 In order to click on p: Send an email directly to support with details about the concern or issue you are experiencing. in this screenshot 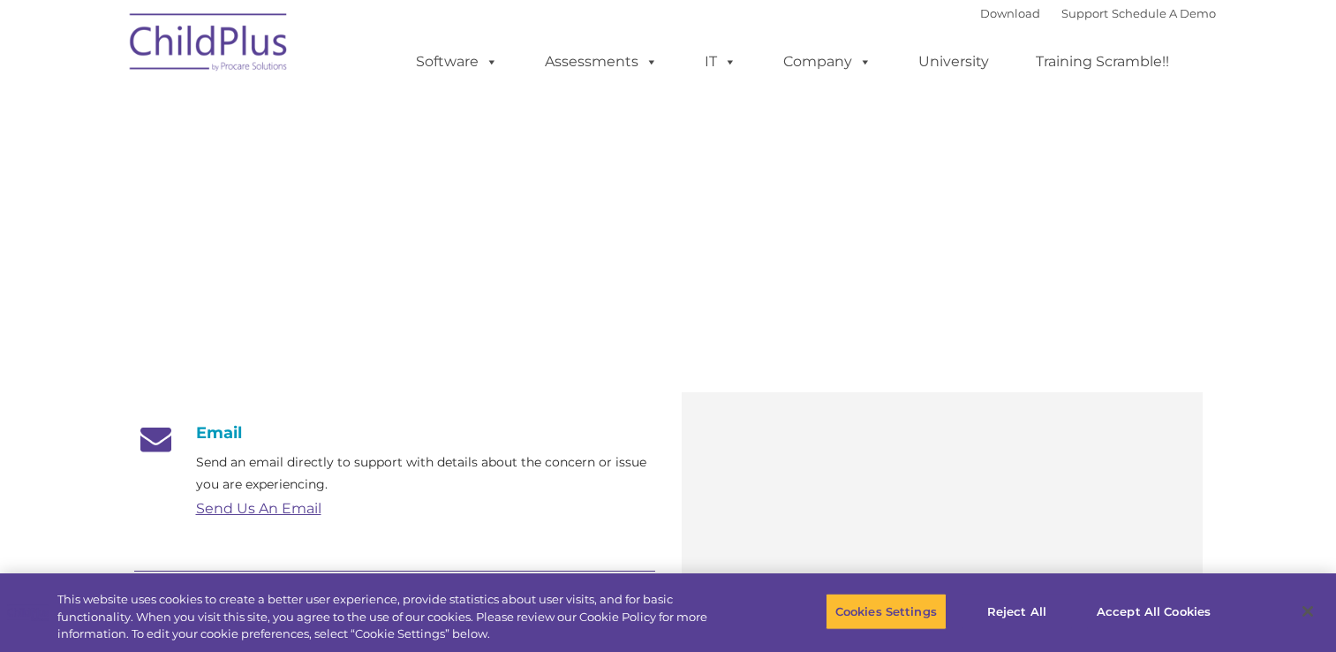, I will do `click(426, 473)`.